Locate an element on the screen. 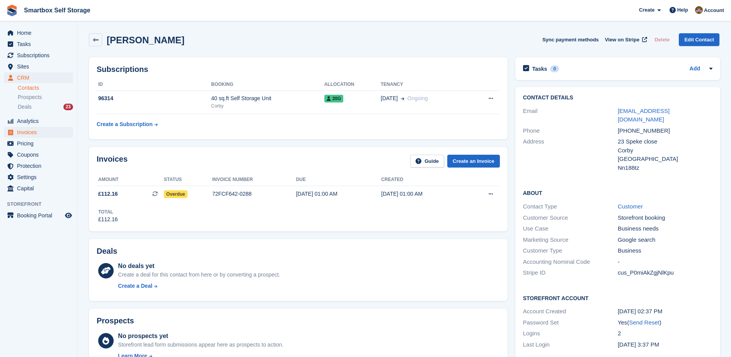 The height and width of the screenshot is (357, 731). span: View on Stripe is located at coordinates (622, 40).